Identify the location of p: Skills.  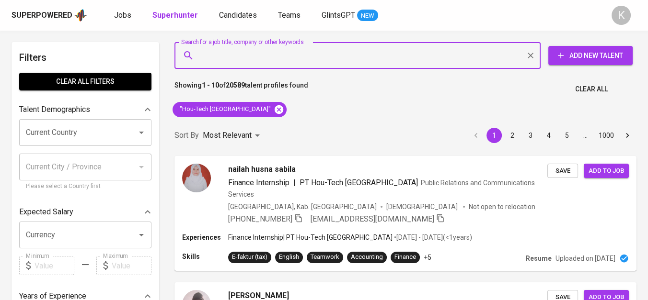
(205, 257).